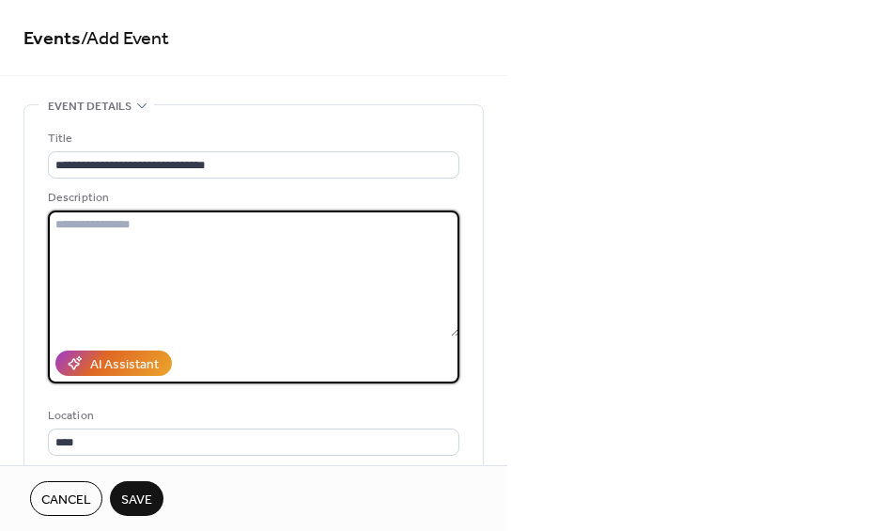  I want to click on div: AI Assistant, so click(124, 364).